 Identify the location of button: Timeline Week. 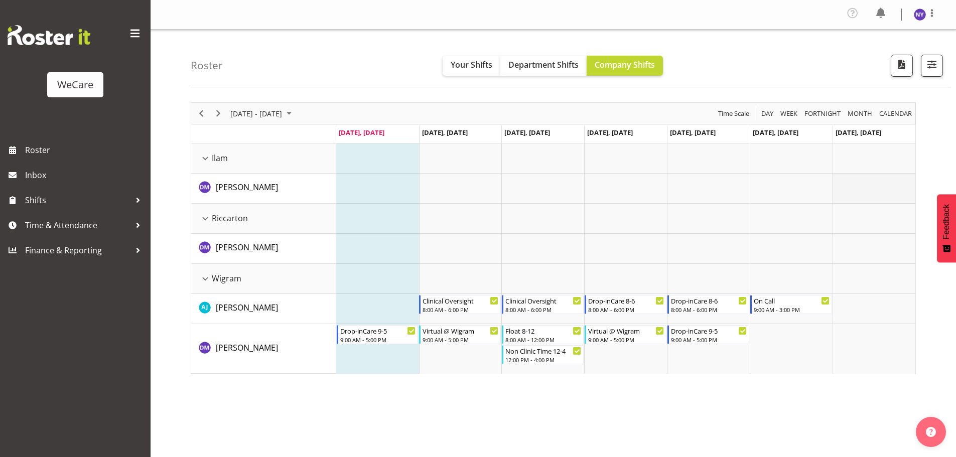
(789, 113).